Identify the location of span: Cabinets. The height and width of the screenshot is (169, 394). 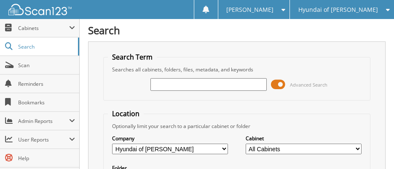
(43, 28).